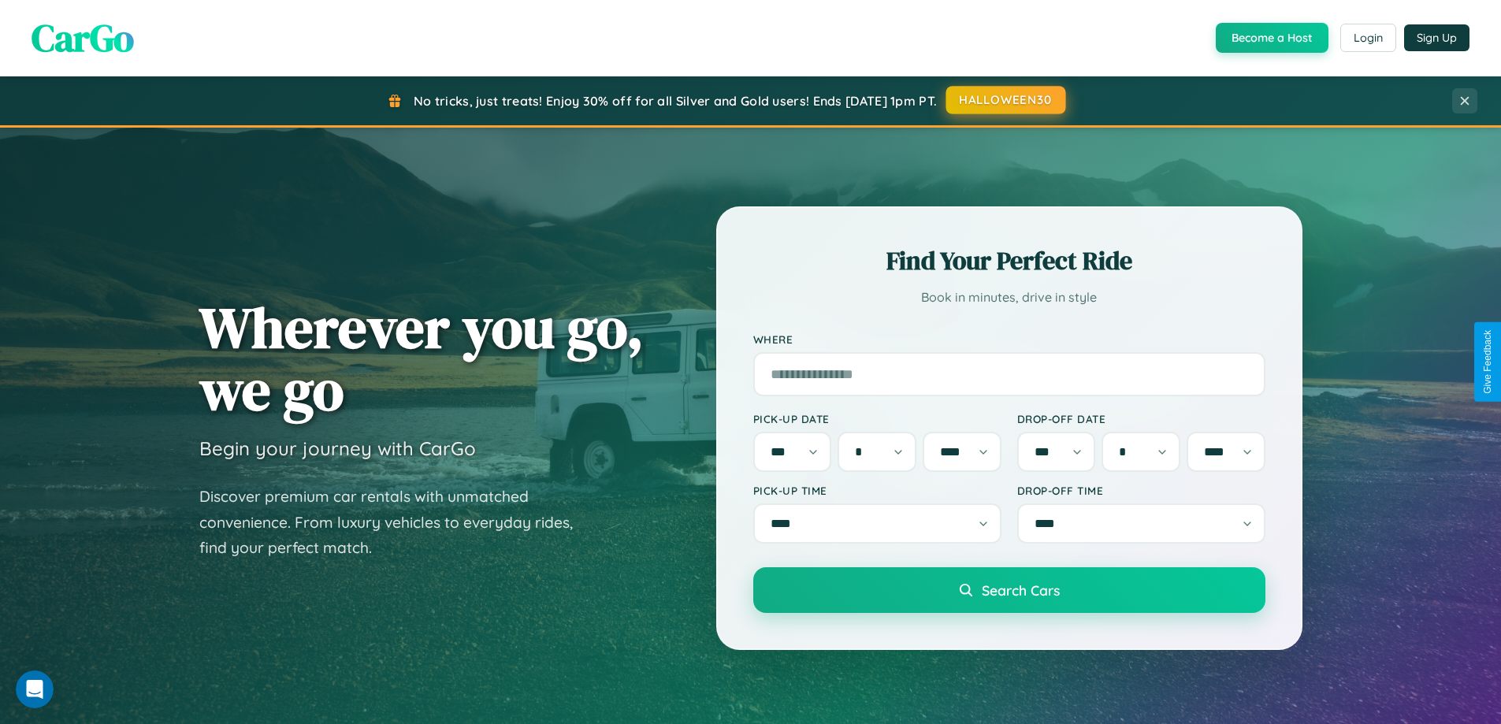 Image resolution: width=1501 pixels, height=724 pixels. What do you see at coordinates (83, 38) in the screenshot?
I see `span: CarGo` at bounding box center [83, 38].